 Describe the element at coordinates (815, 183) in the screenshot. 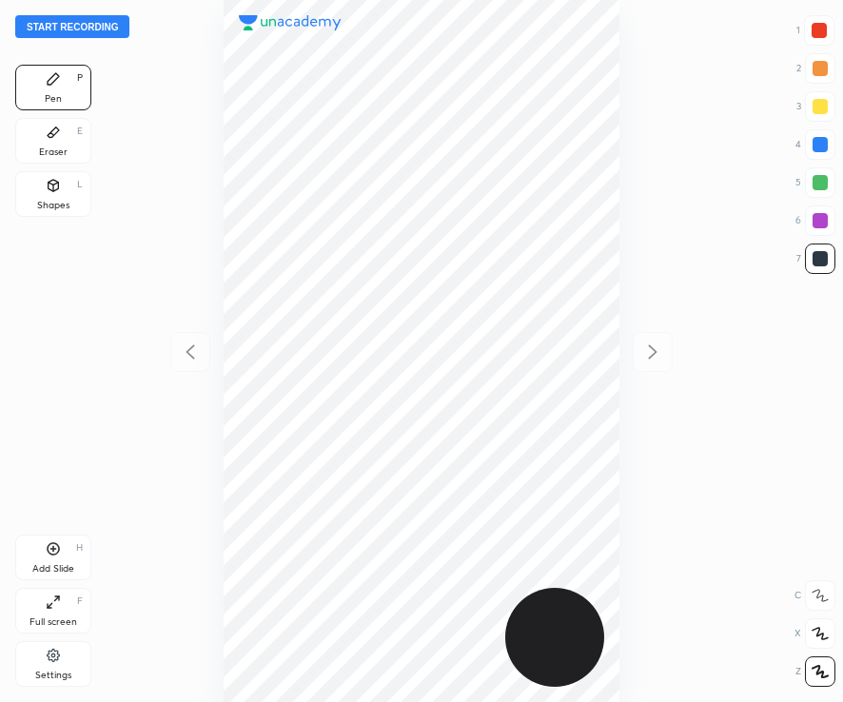

I see `div: 5` at that location.